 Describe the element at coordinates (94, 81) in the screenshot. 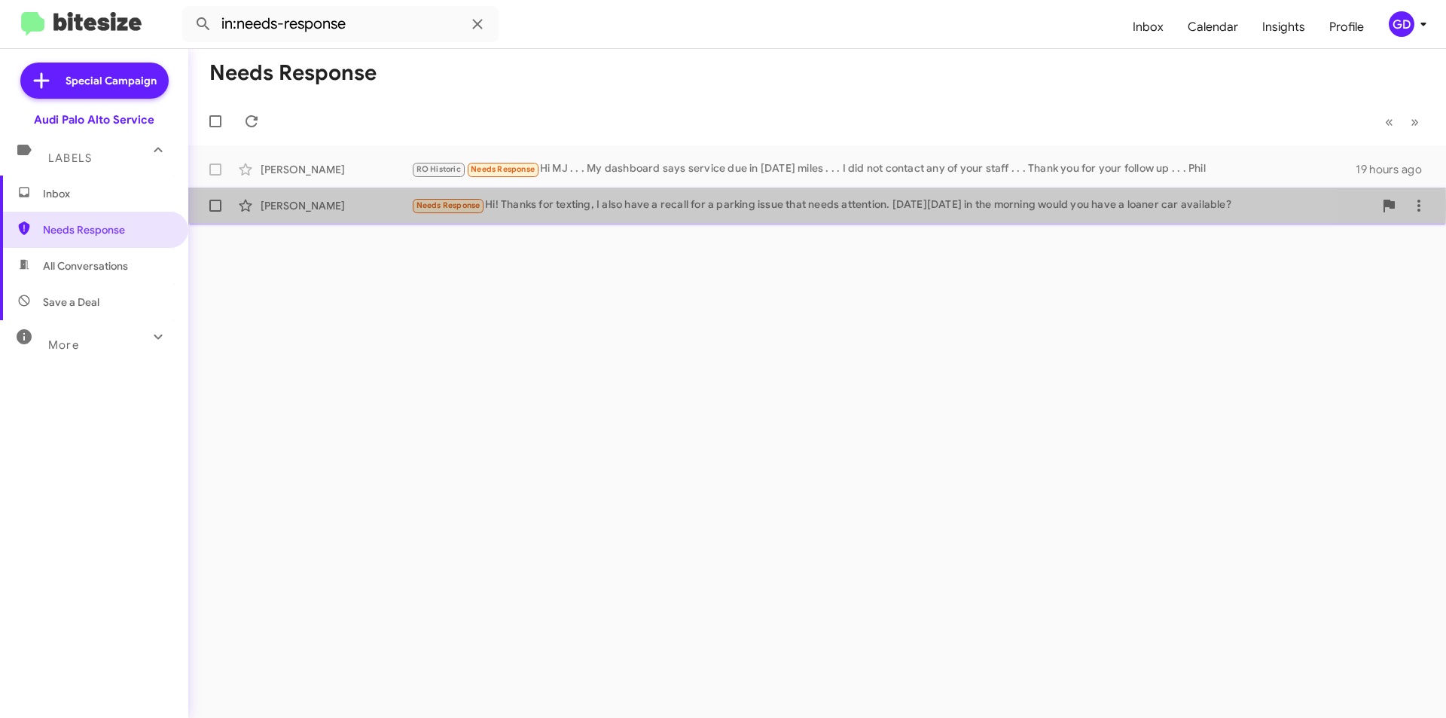

I see `a: Special Campaign` at that location.